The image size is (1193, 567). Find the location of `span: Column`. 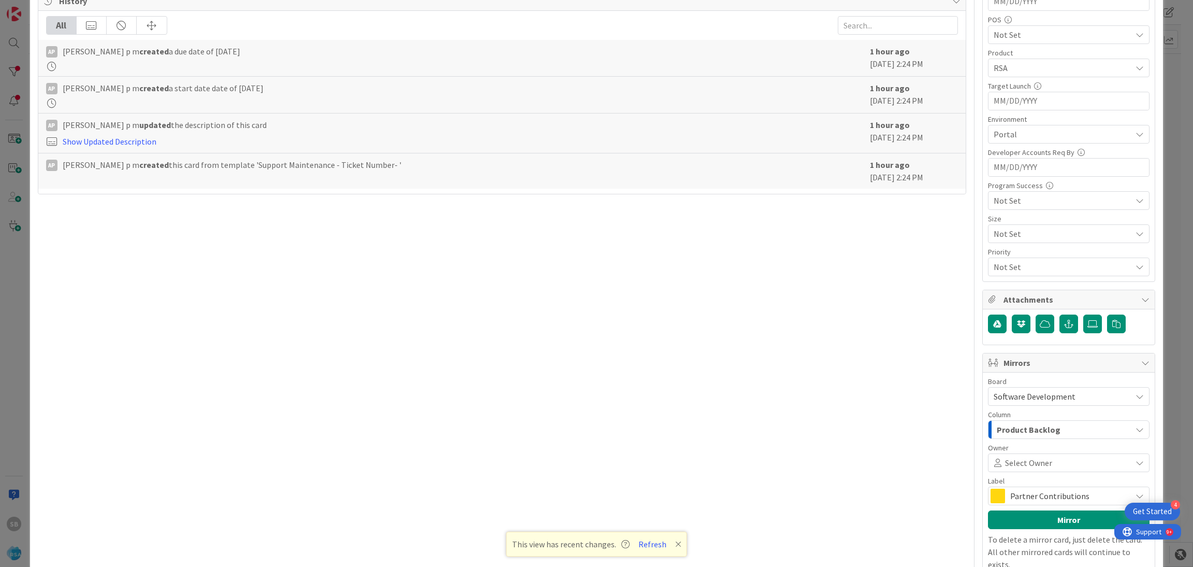

span: Column is located at coordinates (1000, 414).